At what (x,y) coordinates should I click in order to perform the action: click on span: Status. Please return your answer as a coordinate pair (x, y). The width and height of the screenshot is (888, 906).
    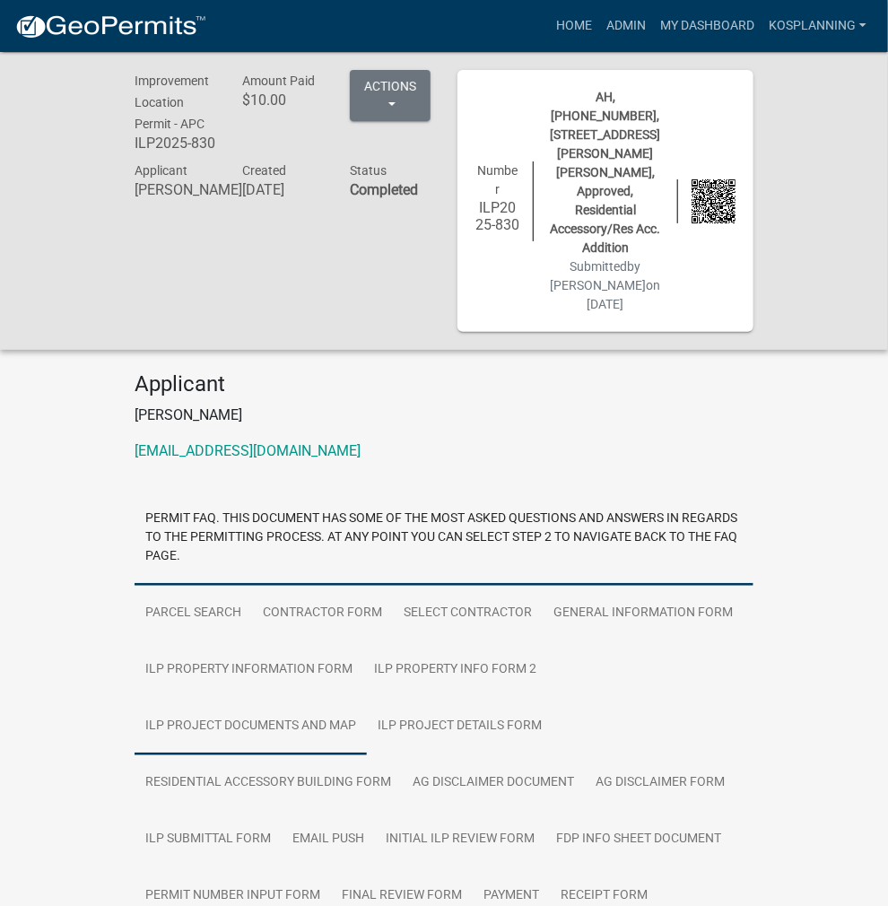
    Looking at the image, I should click on (368, 170).